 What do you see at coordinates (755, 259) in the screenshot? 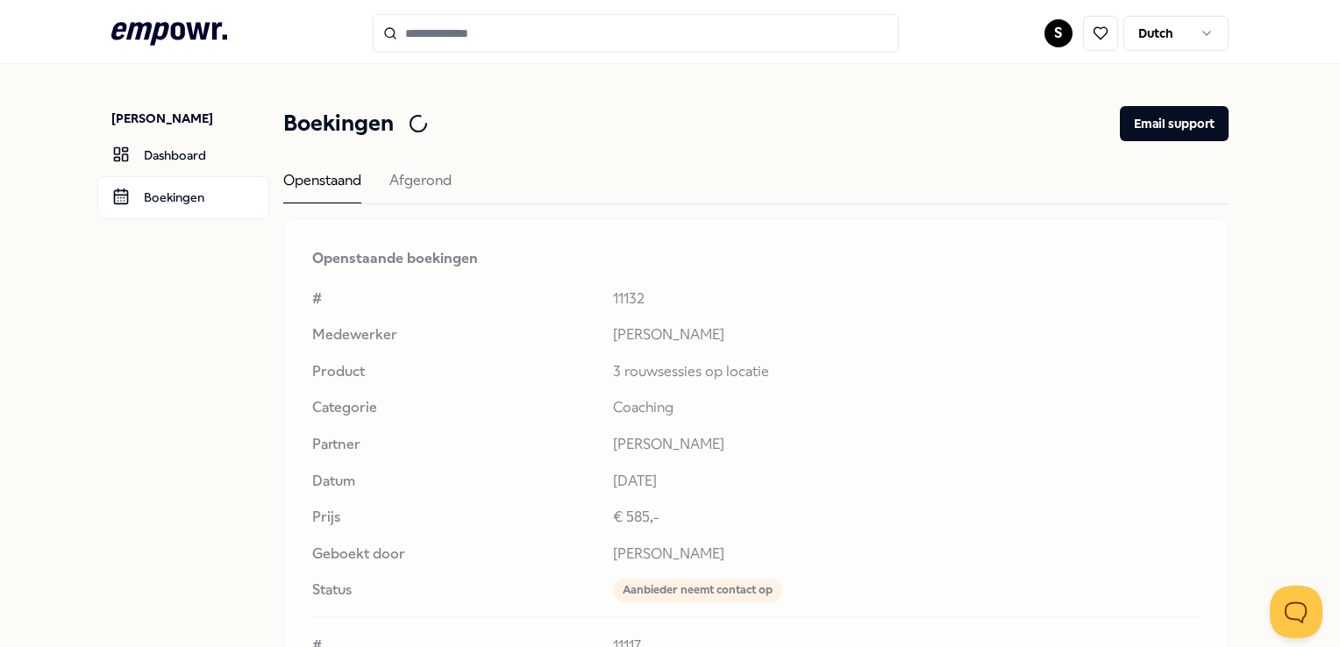
I see `p: Openstaande boekingen` at bounding box center [755, 259].